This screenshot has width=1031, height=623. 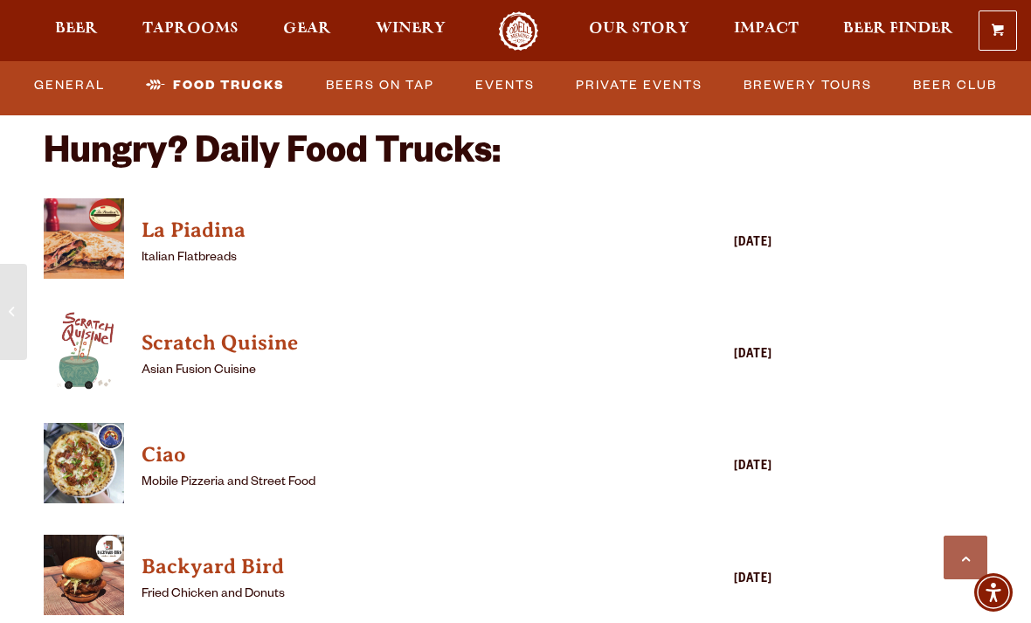 What do you see at coordinates (408, 156) in the screenshot?
I see `h2: Hungry? Daily Food Trucks:` at bounding box center [408, 156].